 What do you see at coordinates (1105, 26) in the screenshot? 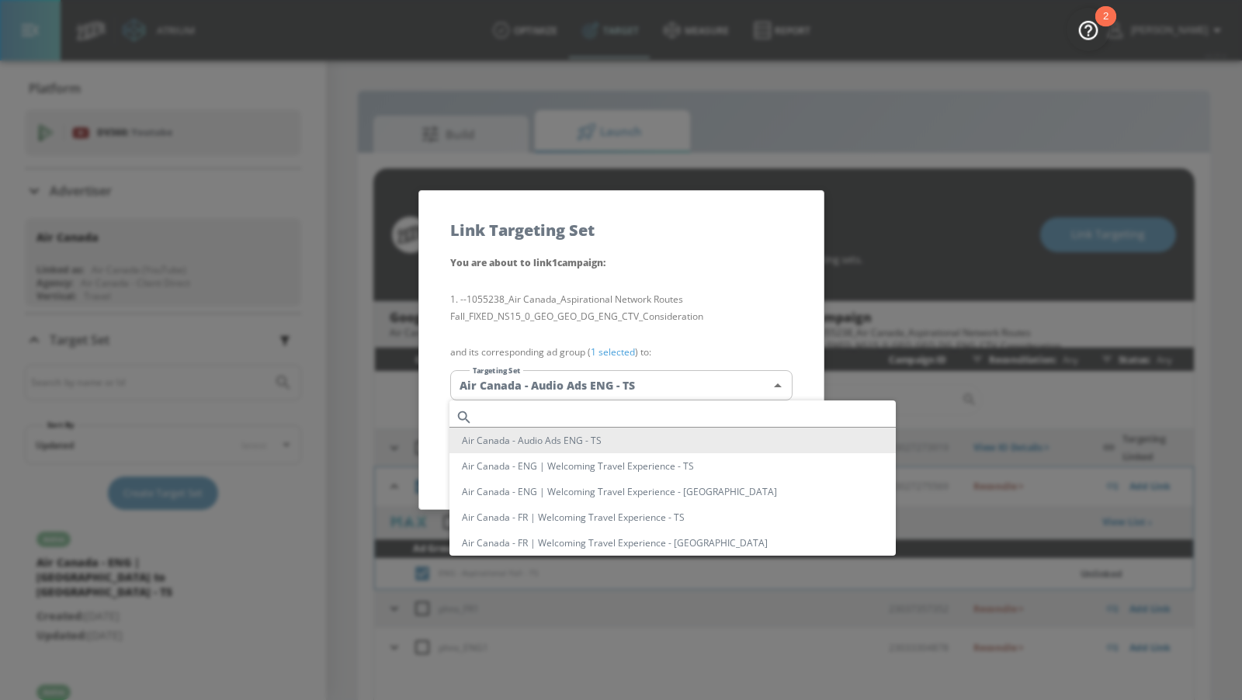
I see `div: 2` at bounding box center [1105, 26].